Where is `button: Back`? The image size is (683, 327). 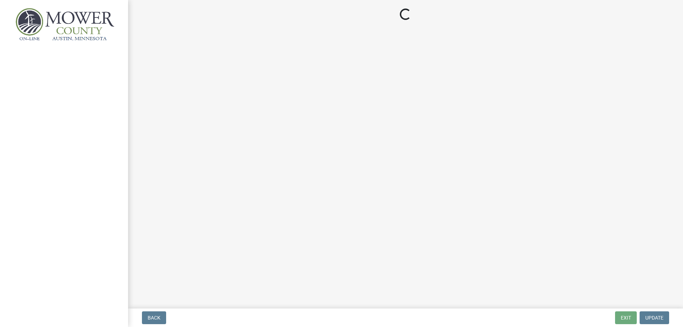 button: Back is located at coordinates (154, 318).